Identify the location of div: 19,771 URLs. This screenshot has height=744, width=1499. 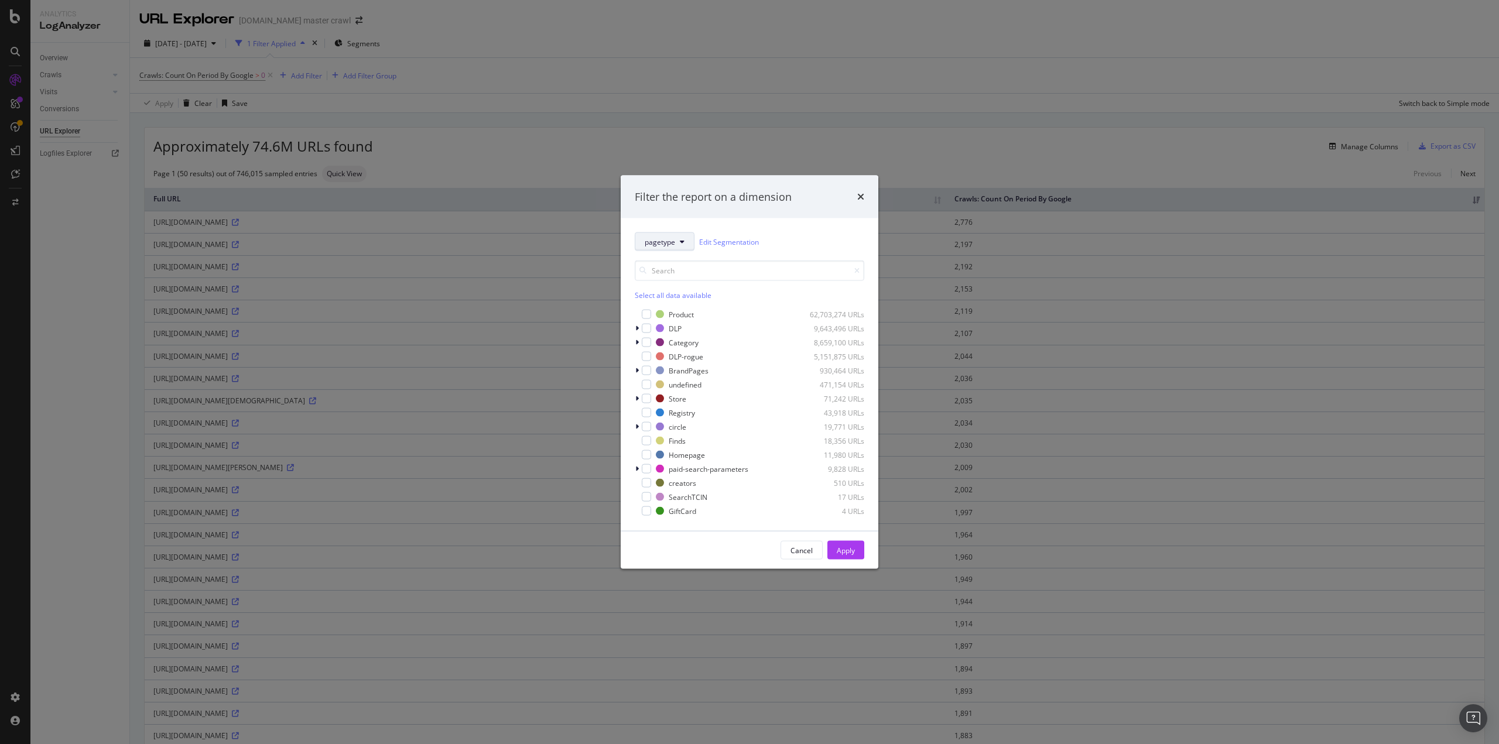
(835, 426).